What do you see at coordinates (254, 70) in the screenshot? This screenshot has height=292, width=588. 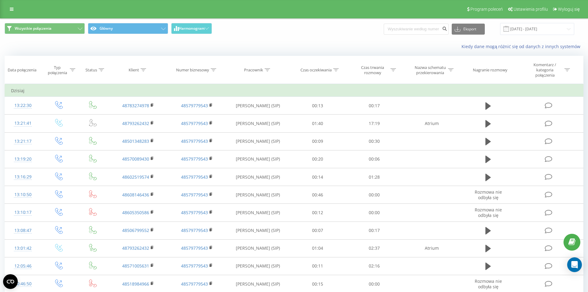 I see `div: Pracownik` at bounding box center [254, 70].